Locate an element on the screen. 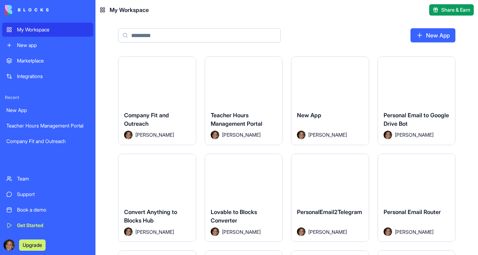 The height and width of the screenshot is (255, 478). span: Convert Anything to Blocks Hub is located at coordinates (151, 216).